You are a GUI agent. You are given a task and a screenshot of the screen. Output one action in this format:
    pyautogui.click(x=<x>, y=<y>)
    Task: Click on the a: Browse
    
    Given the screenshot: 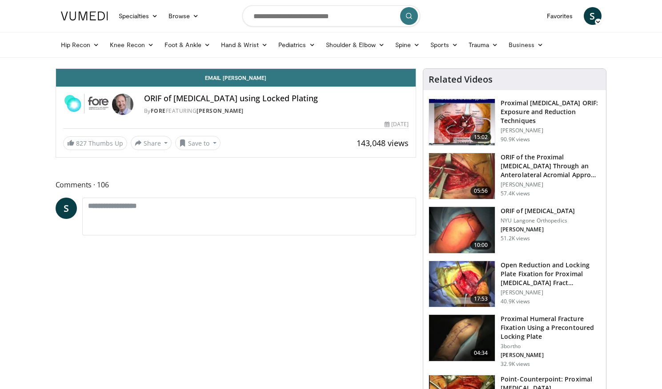 What is the action you would take?
    pyautogui.click(x=184, y=16)
    